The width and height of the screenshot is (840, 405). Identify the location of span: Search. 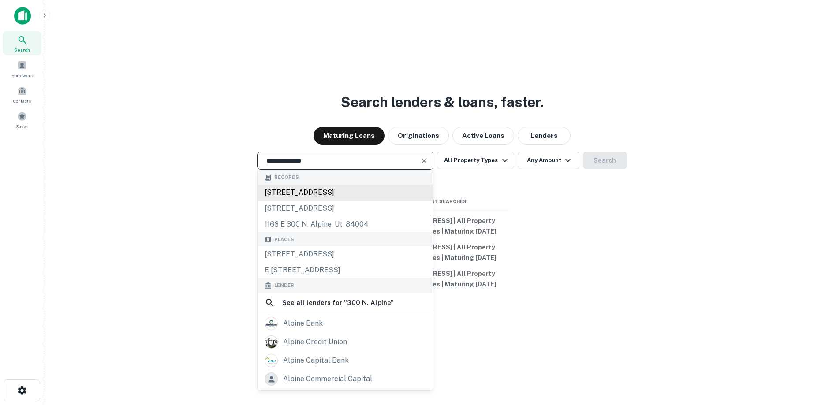
(22, 50).